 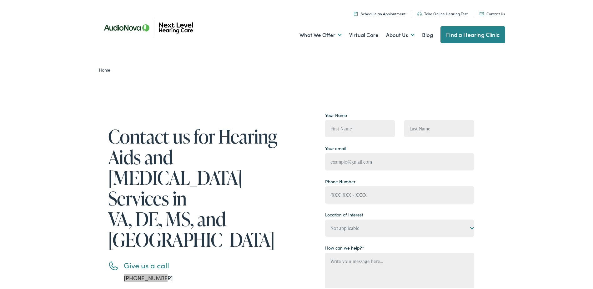 What do you see at coordinates (320, 34) in the screenshot?
I see `a: What We Offer` at bounding box center [320, 34].